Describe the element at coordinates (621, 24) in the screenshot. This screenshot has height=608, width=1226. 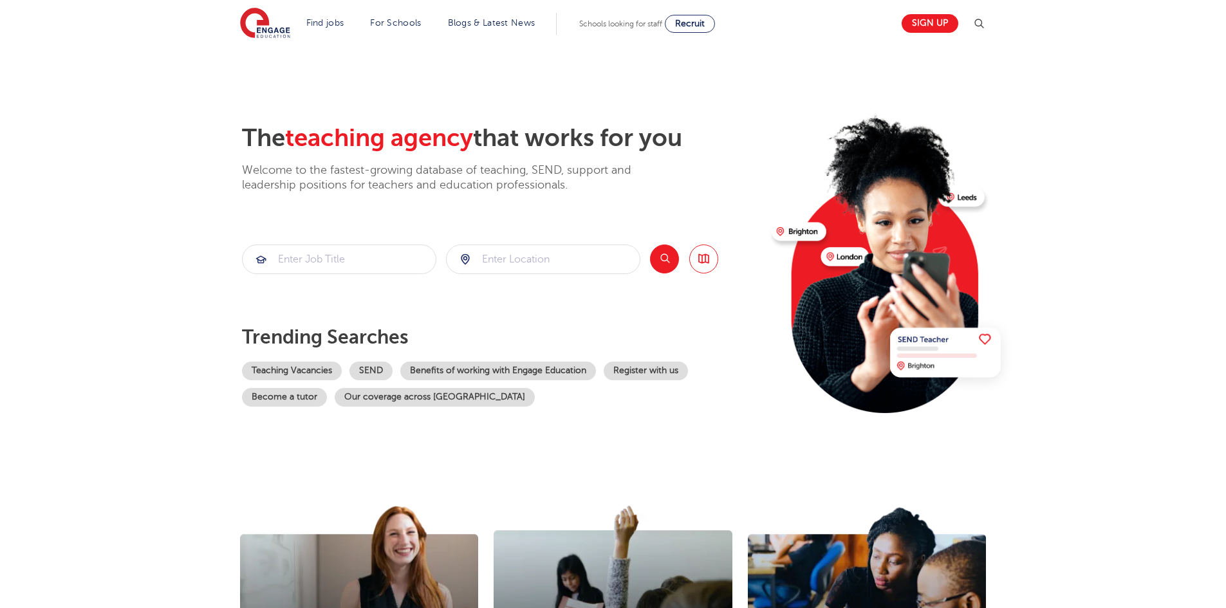
I see `span: Schools looking for staff` at that location.